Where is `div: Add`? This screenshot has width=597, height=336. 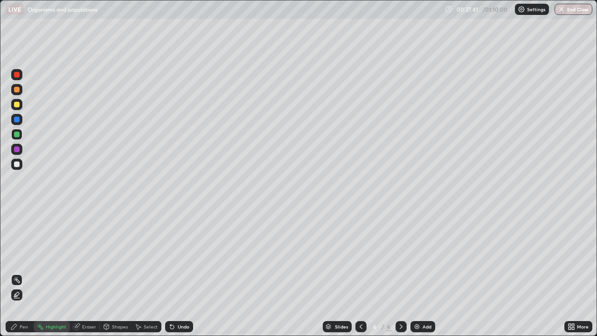 div: Add is located at coordinates (427, 327).